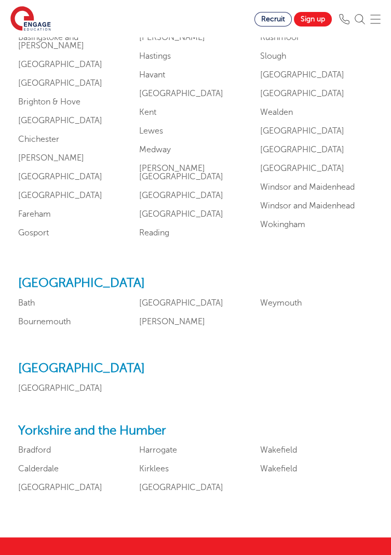 This screenshot has height=555, width=391. Describe the element at coordinates (281, 303) in the screenshot. I see `a: Weymouth` at that location.